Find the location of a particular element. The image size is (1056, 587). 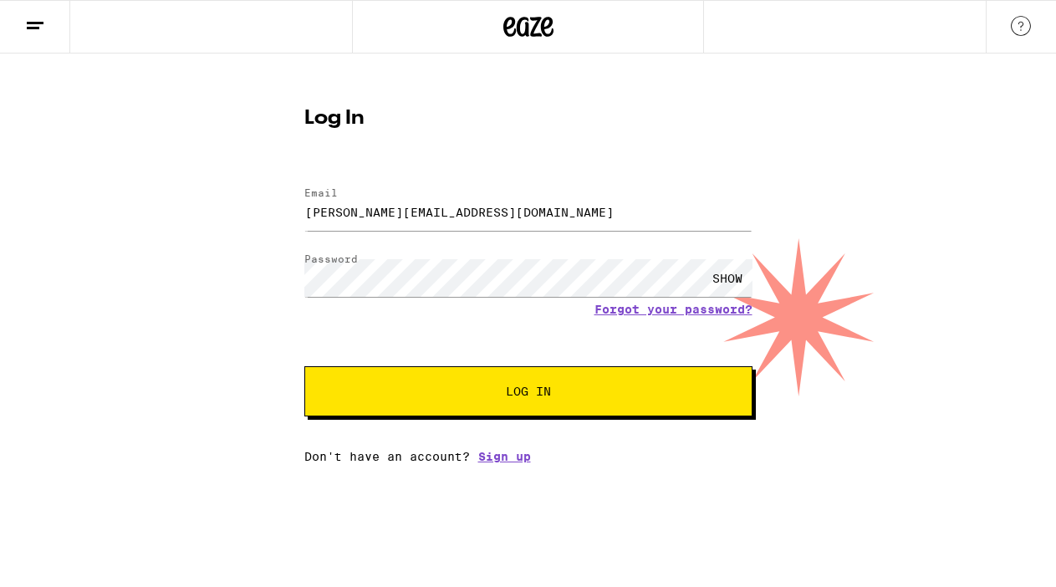

span: Log In is located at coordinates (529, 391).